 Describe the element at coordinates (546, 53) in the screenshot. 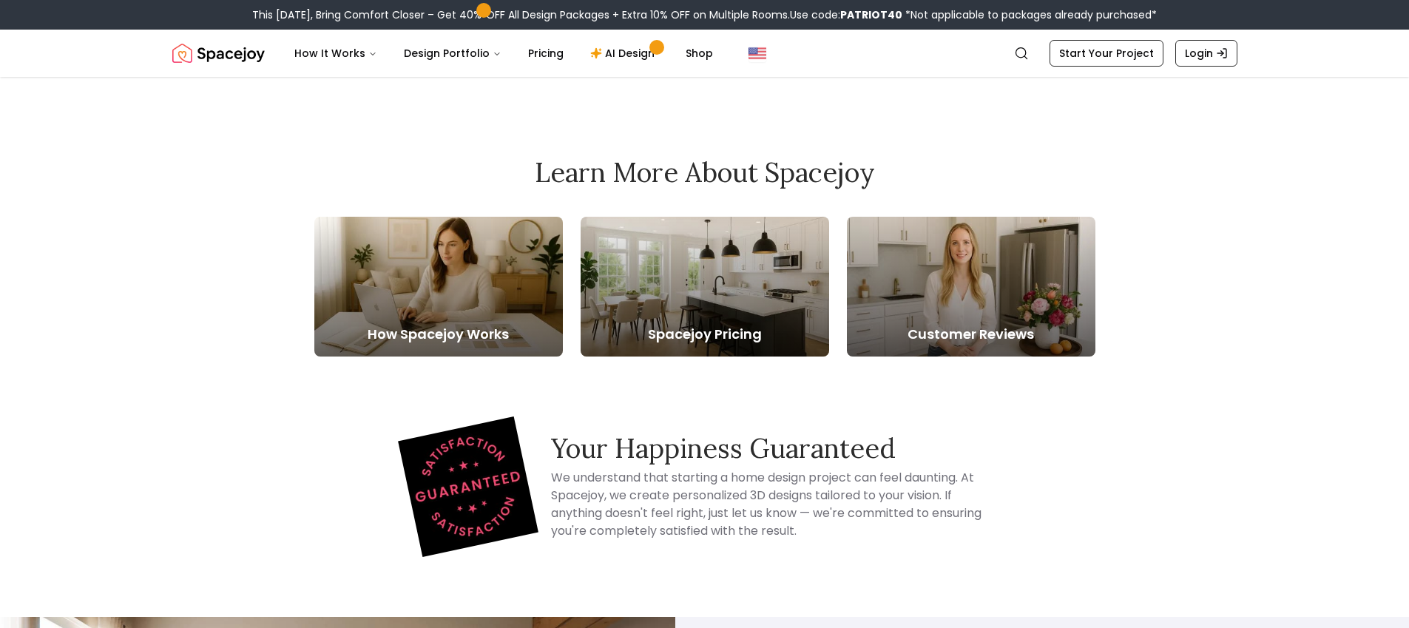

I see `a: Pricing` at that location.